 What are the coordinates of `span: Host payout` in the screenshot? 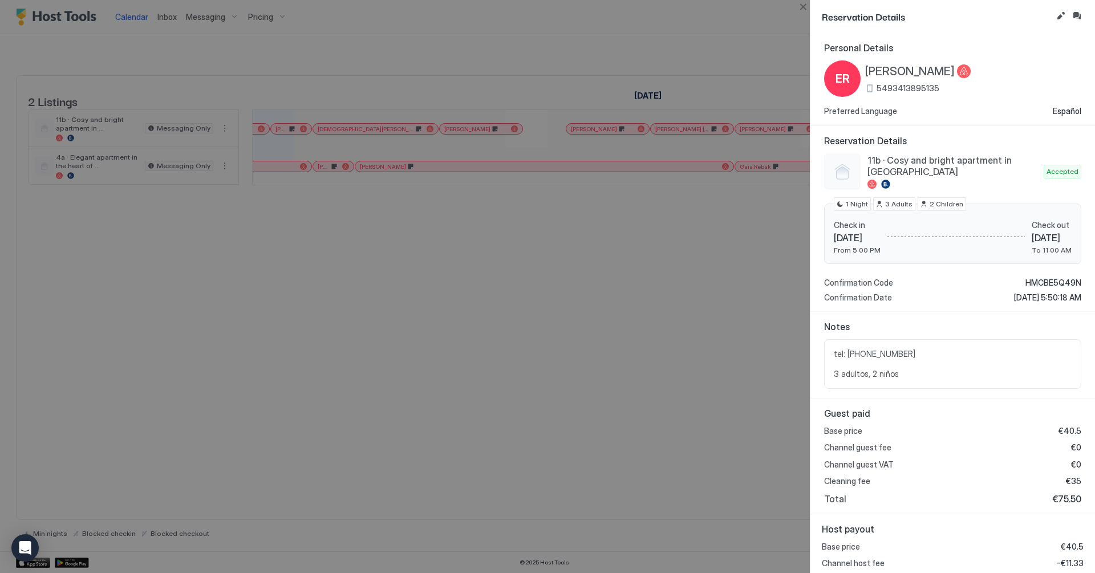 It's located at (952, 529).